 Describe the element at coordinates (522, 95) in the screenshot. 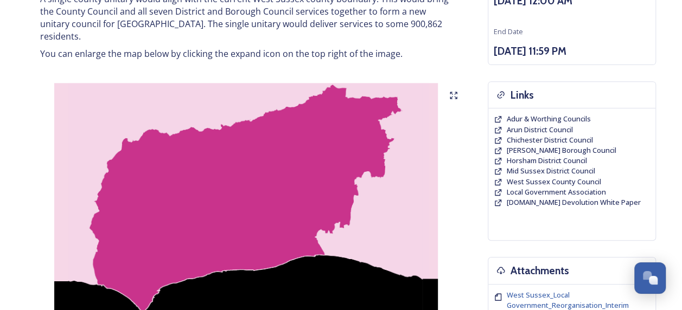

I see `h3: Links` at that location.